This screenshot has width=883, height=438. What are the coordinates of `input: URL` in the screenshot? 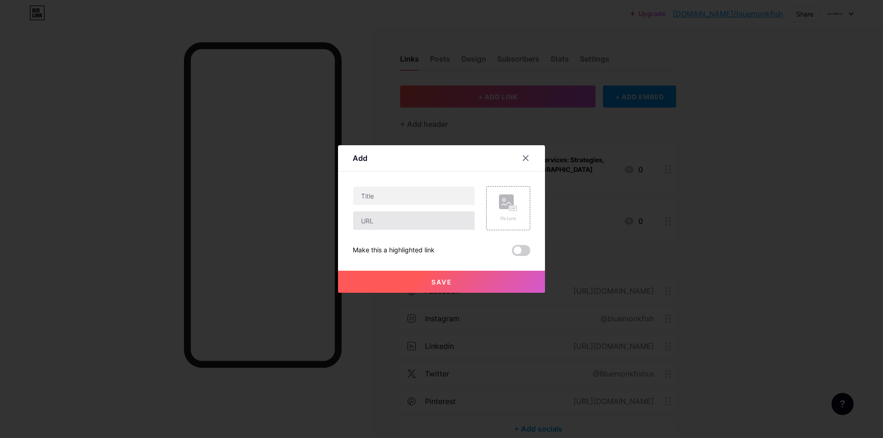 It's located at (414, 221).